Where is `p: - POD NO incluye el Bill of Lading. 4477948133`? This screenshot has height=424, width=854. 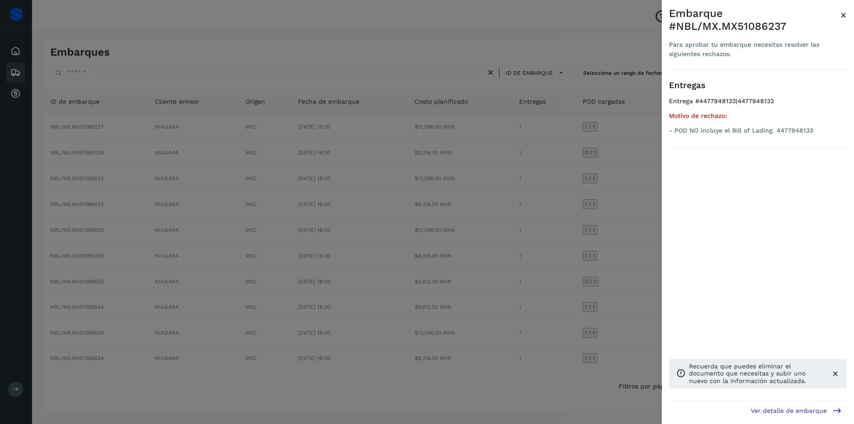 p: - POD NO incluye el Bill of Lading. 4477948133 is located at coordinates (758, 130).